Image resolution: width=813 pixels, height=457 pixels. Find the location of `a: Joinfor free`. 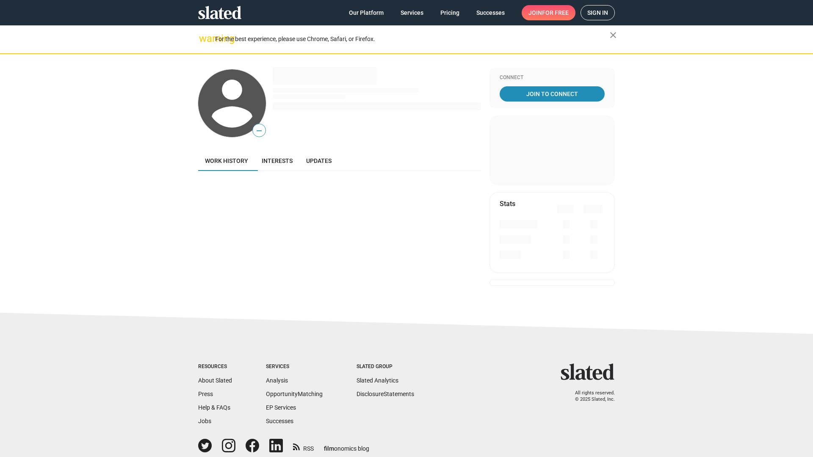

a: Joinfor free is located at coordinates (548, 13).